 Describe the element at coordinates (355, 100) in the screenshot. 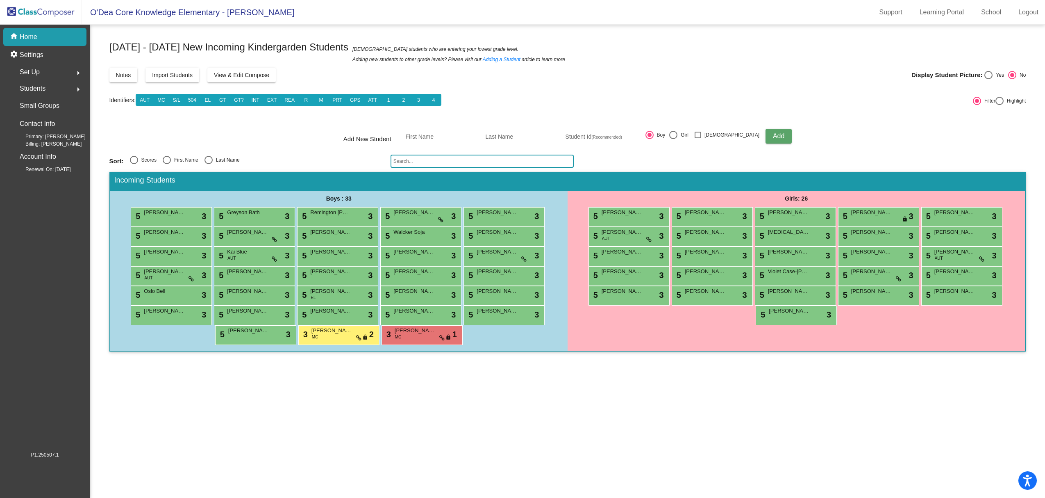

I see `button: GPS` at that location.